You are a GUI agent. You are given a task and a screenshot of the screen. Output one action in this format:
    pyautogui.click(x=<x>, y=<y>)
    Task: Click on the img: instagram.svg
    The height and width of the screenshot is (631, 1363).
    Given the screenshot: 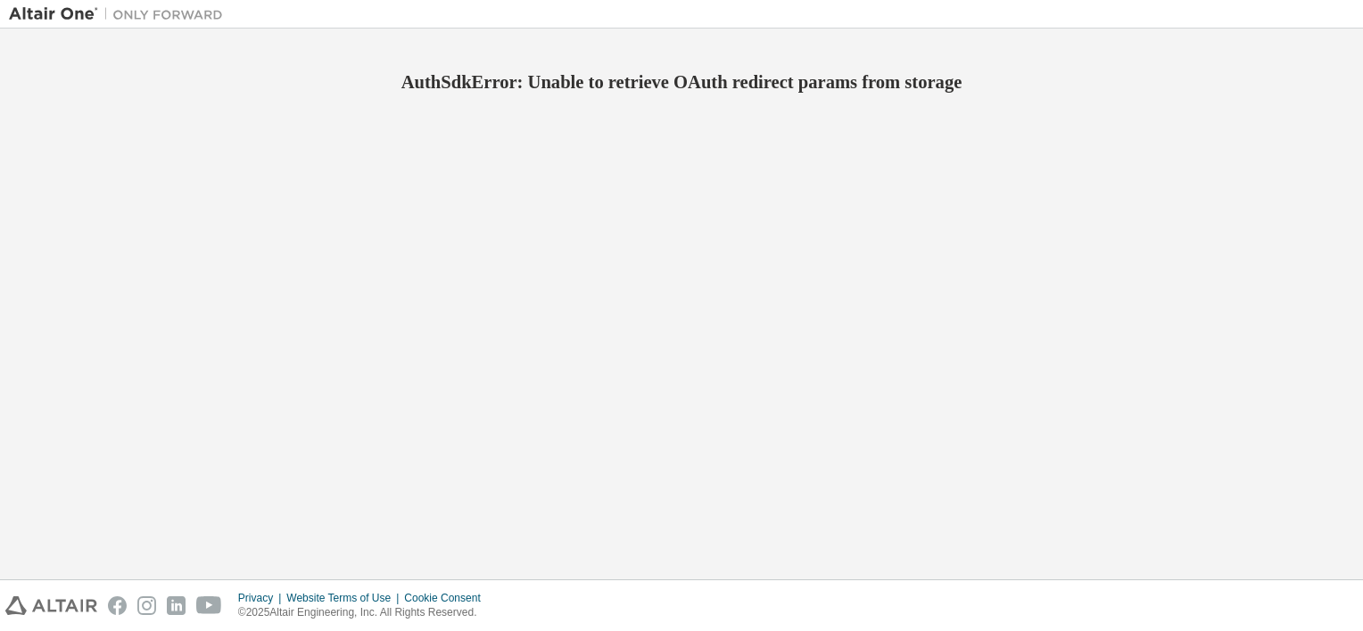 What is the action you would take?
    pyautogui.click(x=146, y=605)
    